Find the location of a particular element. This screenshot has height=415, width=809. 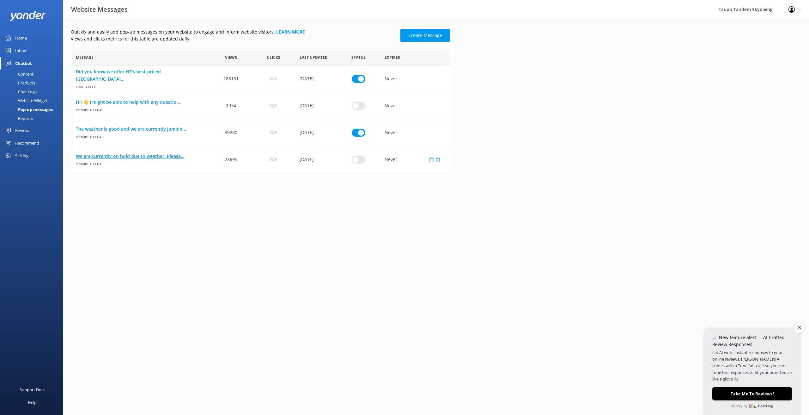

div: 27 Sep 2025 is located at coordinates (316, 132).